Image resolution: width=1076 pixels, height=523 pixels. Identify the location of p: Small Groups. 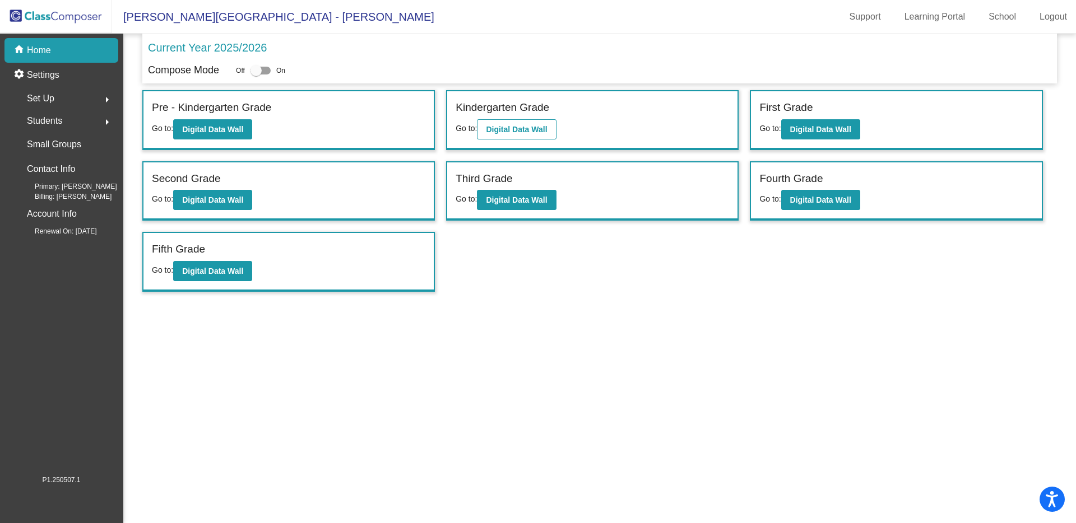
(54, 145).